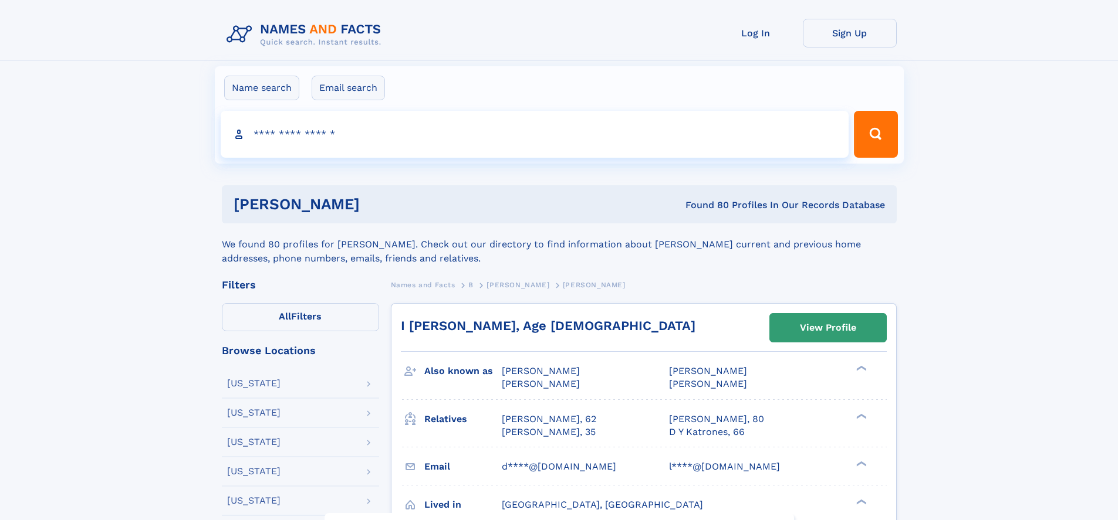 The height and width of the screenshot is (520, 1118). What do you see at coordinates (306, 35) in the screenshot?
I see `img: Logo Names and Facts` at bounding box center [306, 35].